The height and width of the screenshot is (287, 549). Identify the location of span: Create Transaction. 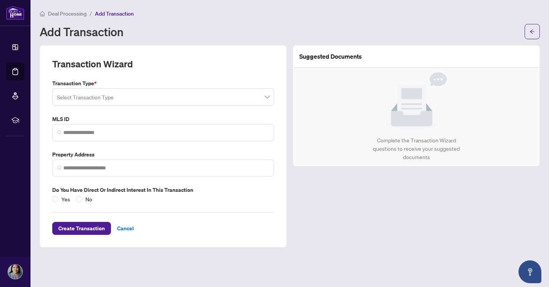
(82, 229).